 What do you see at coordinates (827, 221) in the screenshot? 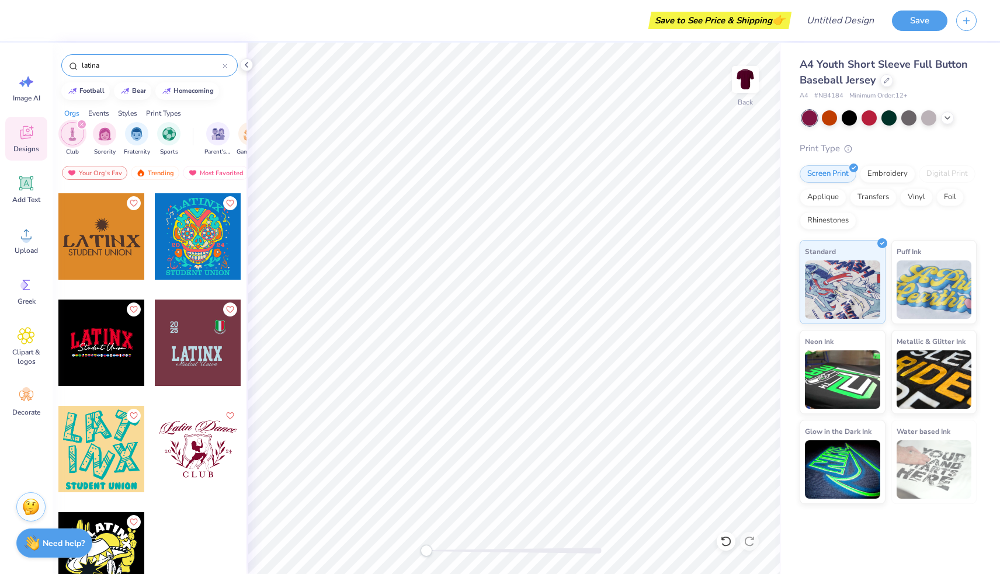
I see `div: Rhinestones` at bounding box center [827, 221].